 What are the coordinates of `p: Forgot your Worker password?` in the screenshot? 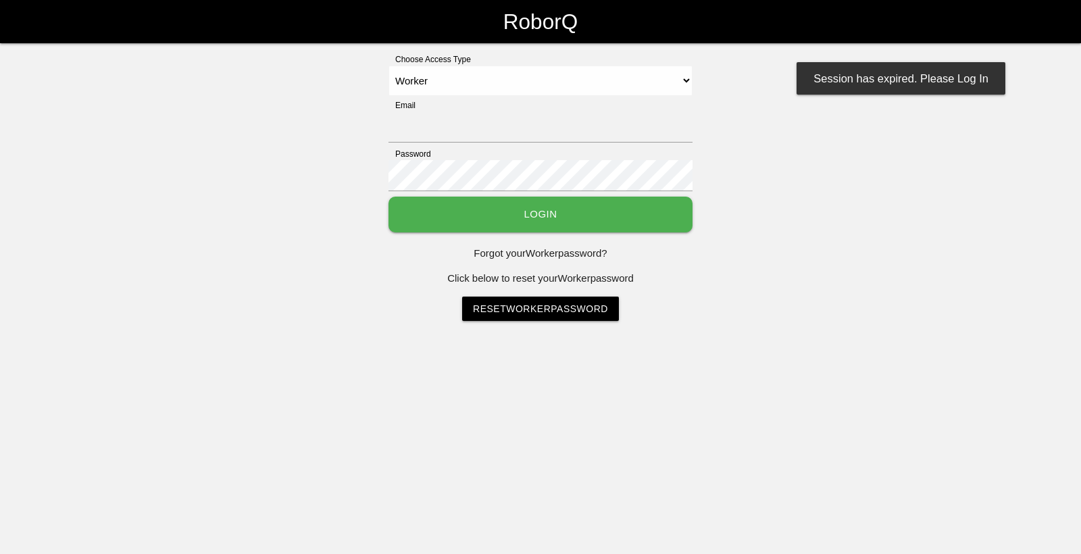 It's located at (541, 253).